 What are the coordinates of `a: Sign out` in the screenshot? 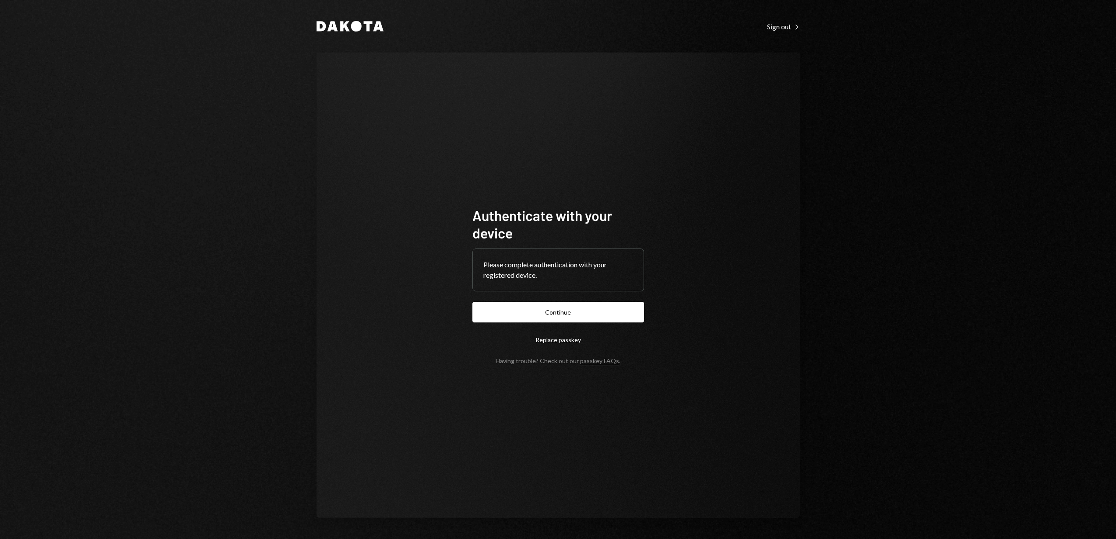 It's located at (783, 26).